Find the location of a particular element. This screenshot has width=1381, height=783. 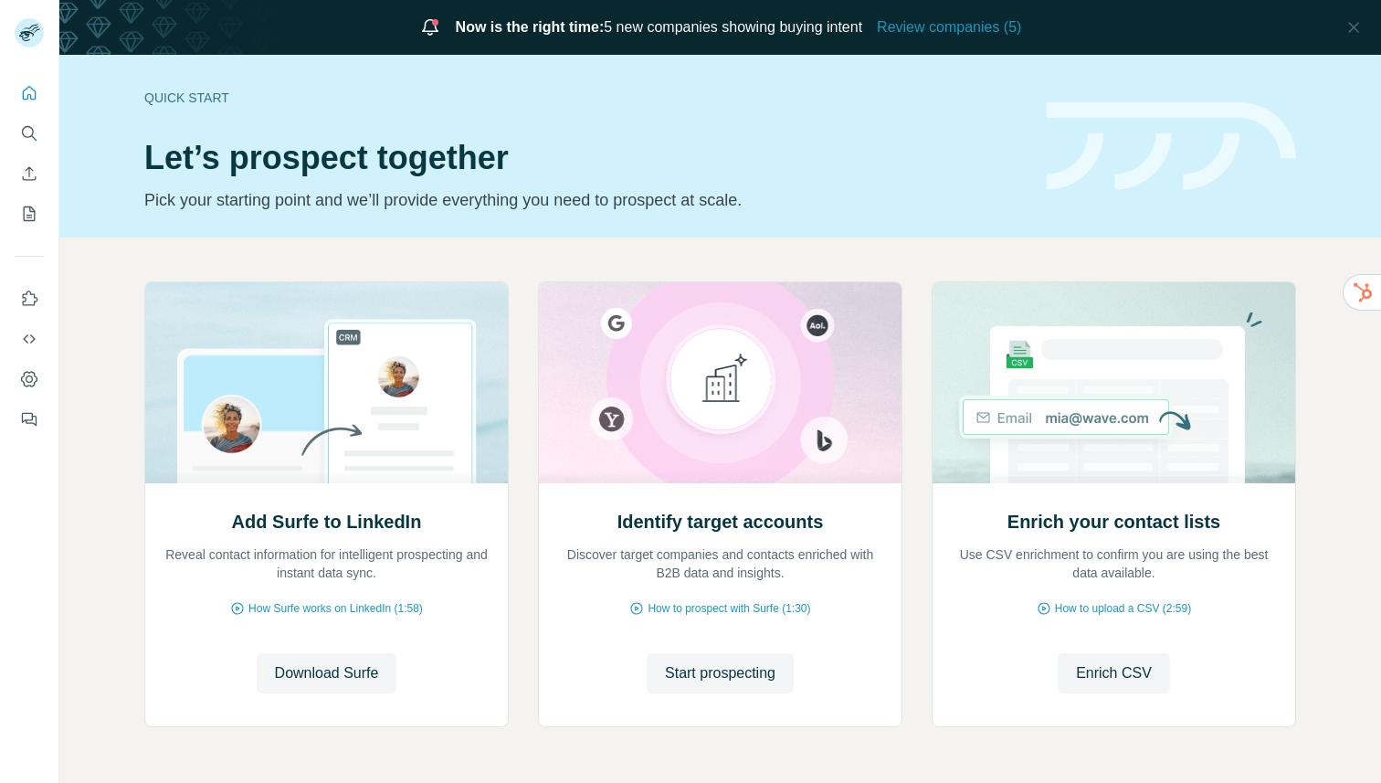

span: 5 new companies showing buying intent is located at coordinates (660, 27).